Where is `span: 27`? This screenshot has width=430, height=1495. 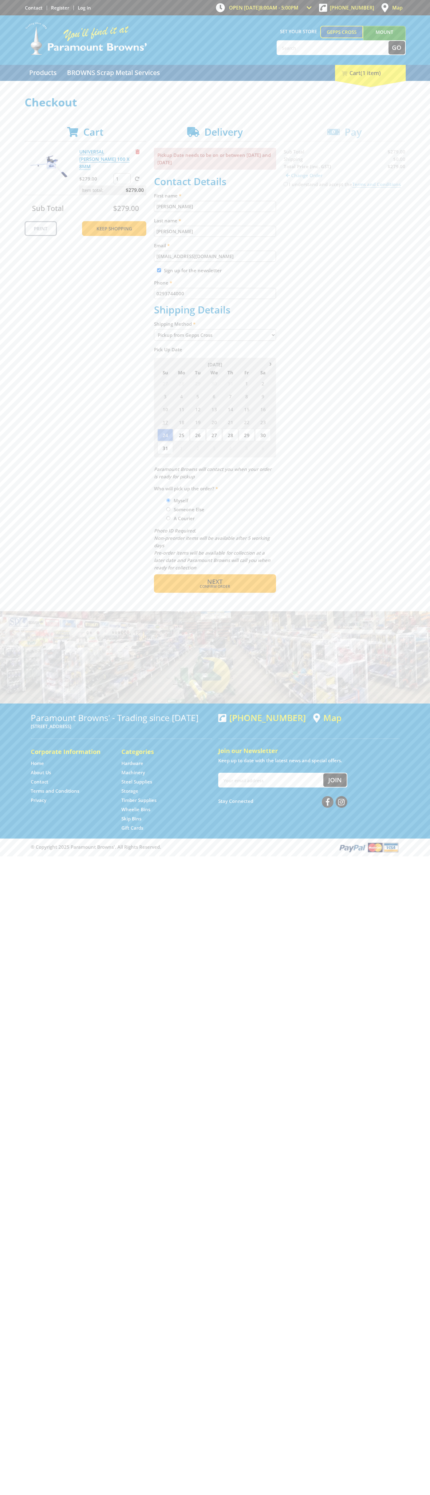 span: 27 is located at coordinates (165, 383).